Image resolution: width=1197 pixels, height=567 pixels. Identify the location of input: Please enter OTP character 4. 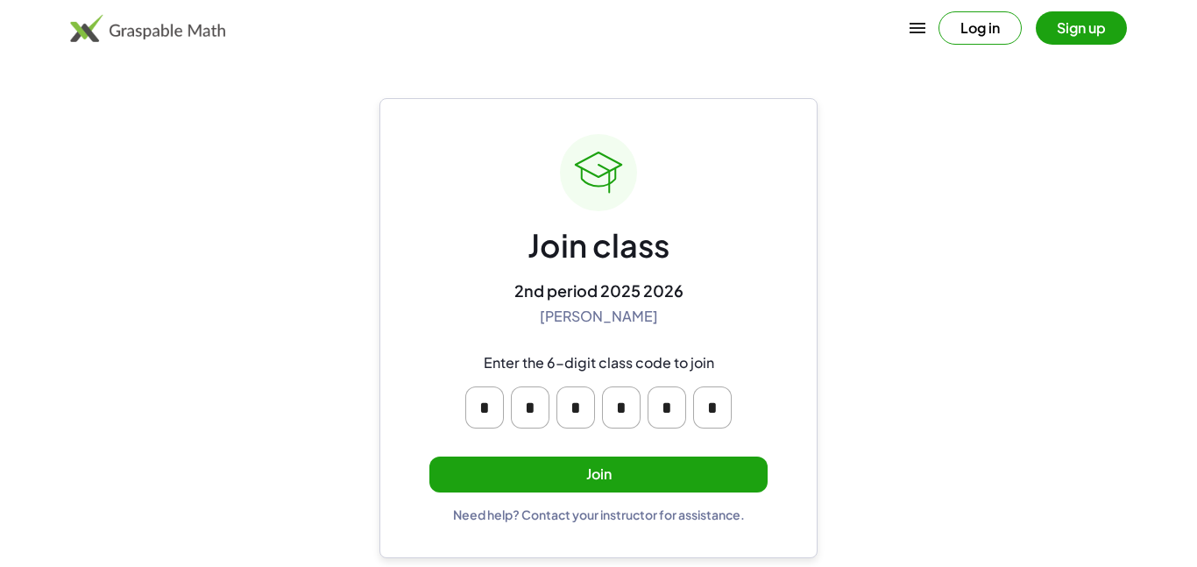
(621, 407).